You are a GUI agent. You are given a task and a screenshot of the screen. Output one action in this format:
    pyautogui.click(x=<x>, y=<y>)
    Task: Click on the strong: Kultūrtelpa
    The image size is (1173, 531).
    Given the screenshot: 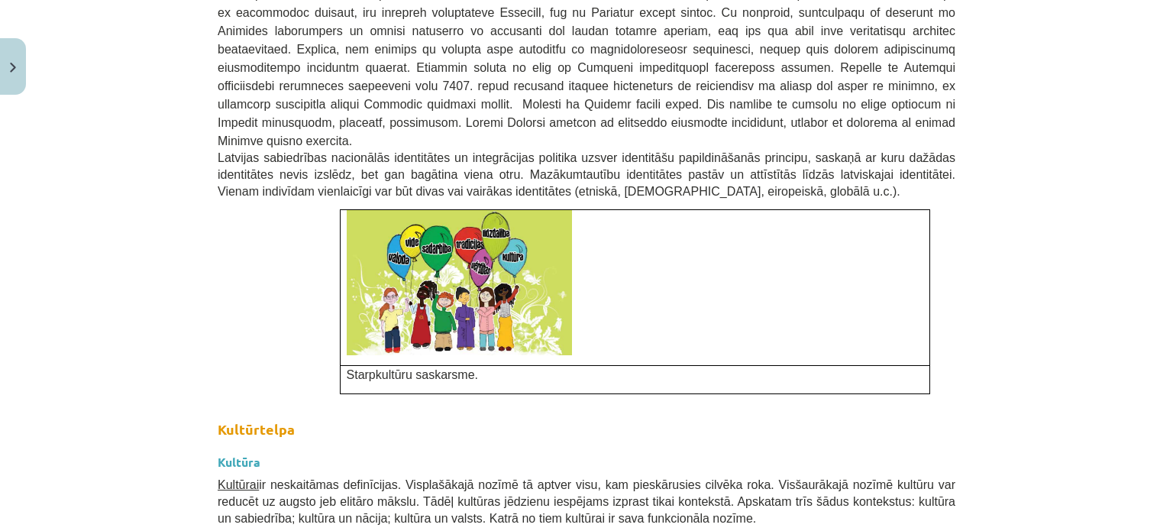 What is the action you would take?
    pyautogui.click(x=256, y=428)
    